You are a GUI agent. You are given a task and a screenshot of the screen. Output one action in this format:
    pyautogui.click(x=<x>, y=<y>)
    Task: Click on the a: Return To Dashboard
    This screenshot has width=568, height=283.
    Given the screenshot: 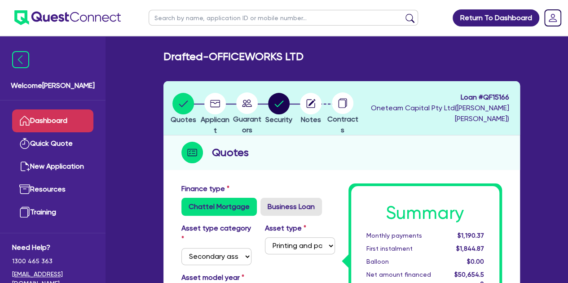 What is the action you would take?
    pyautogui.click(x=496, y=18)
    